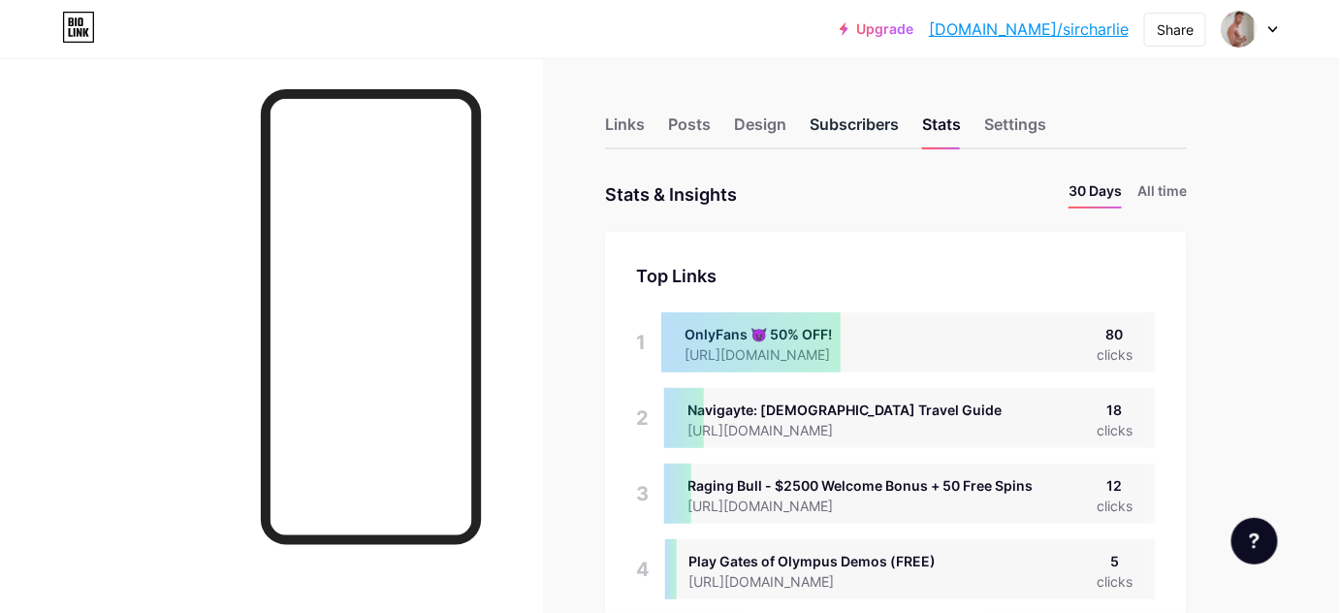 The image size is (1340, 613). I want to click on div: Play Gates of Olympus Demos (FREE), so click(811, 560).